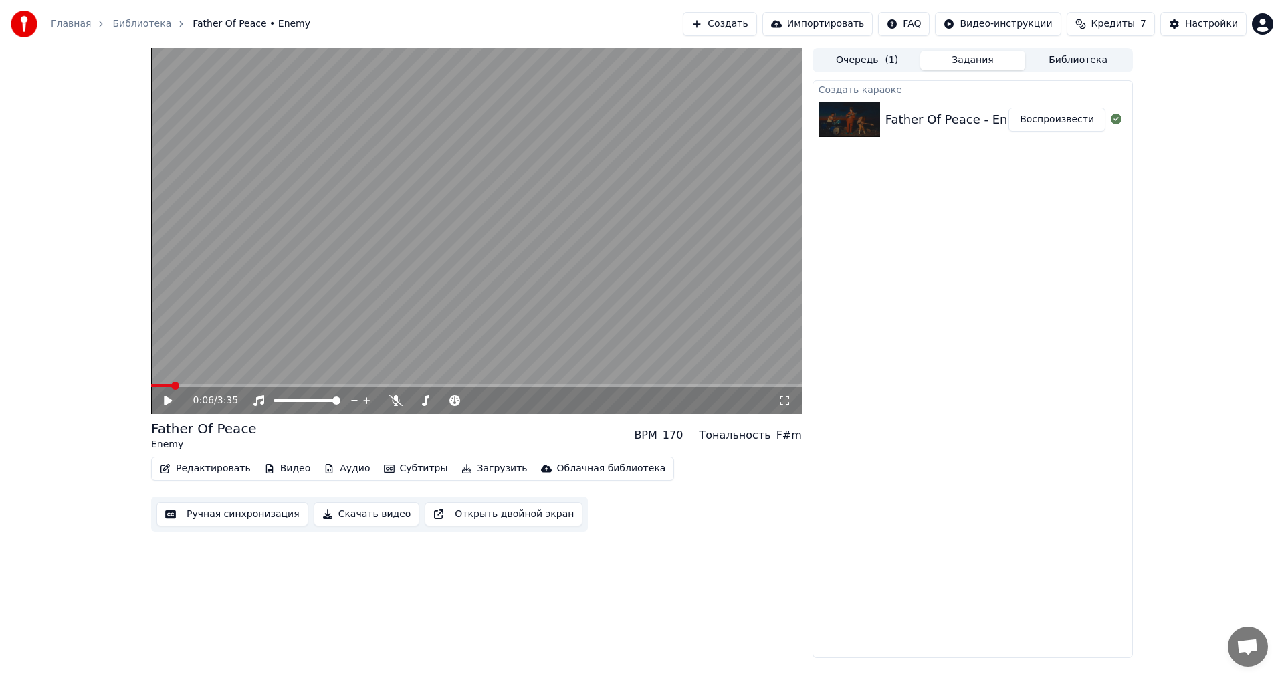 The height and width of the screenshot is (680, 1284). Describe the element at coordinates (892, 60) in the screenshot. I see `span: ( 1 )` at that location.